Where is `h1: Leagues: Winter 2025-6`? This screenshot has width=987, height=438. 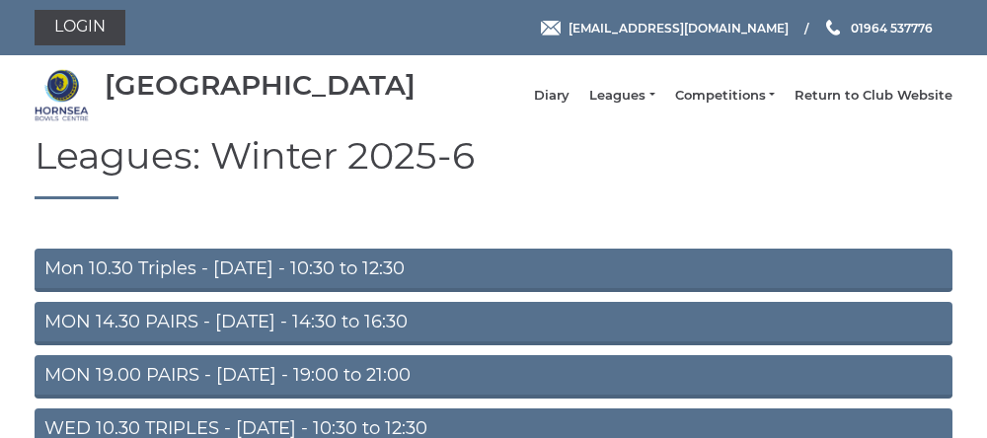
h1: Leagues: Winter 2025-6 is located at coordinates (493, 167).